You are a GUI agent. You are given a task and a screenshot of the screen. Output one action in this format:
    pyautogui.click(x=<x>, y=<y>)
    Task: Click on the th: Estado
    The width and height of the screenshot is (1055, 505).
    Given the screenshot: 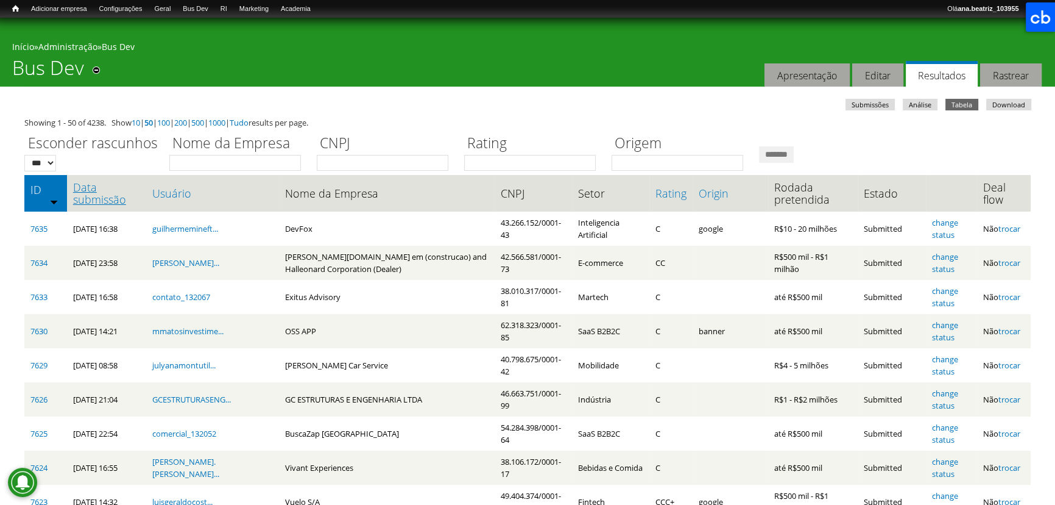 What is the action you would take?
    pyautogui.click(x=892, y=193)
    